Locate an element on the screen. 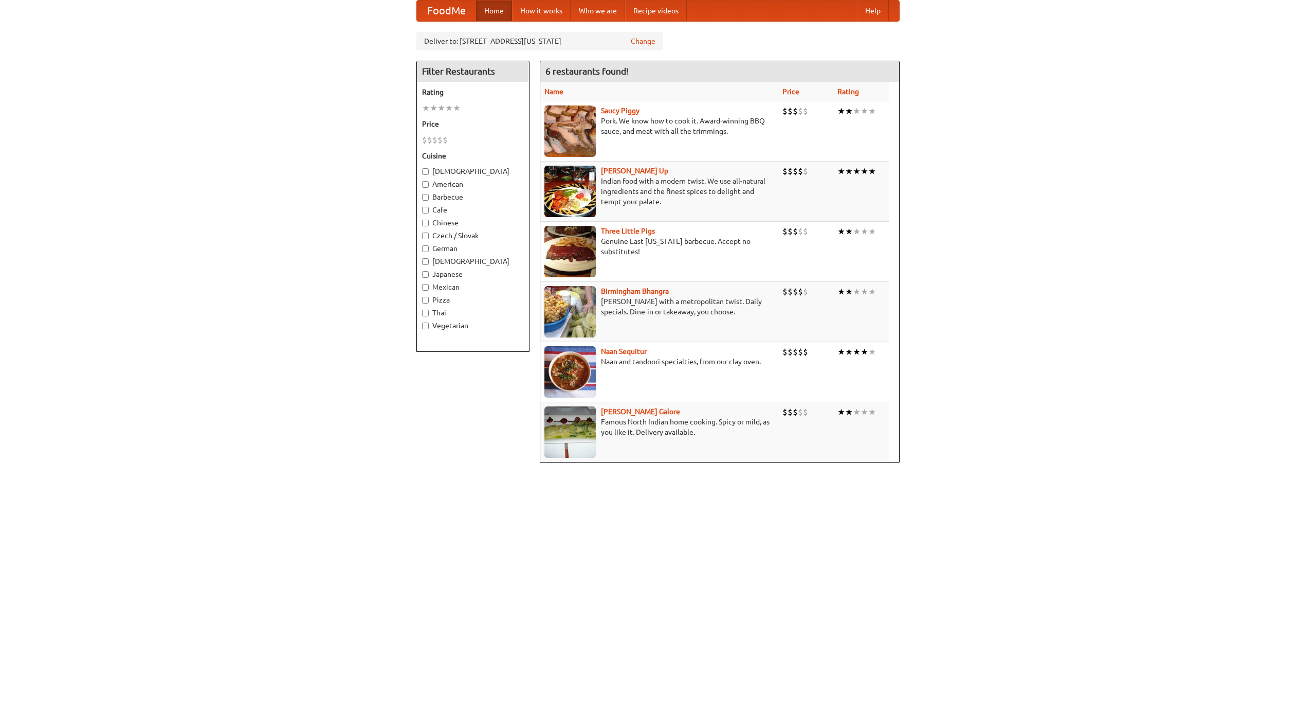  a: Change is located at coordinates (643, 41).